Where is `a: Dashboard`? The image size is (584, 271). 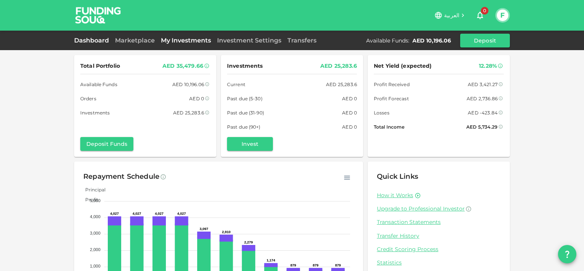 a: Dashboard is located at coordinates (93, 40).